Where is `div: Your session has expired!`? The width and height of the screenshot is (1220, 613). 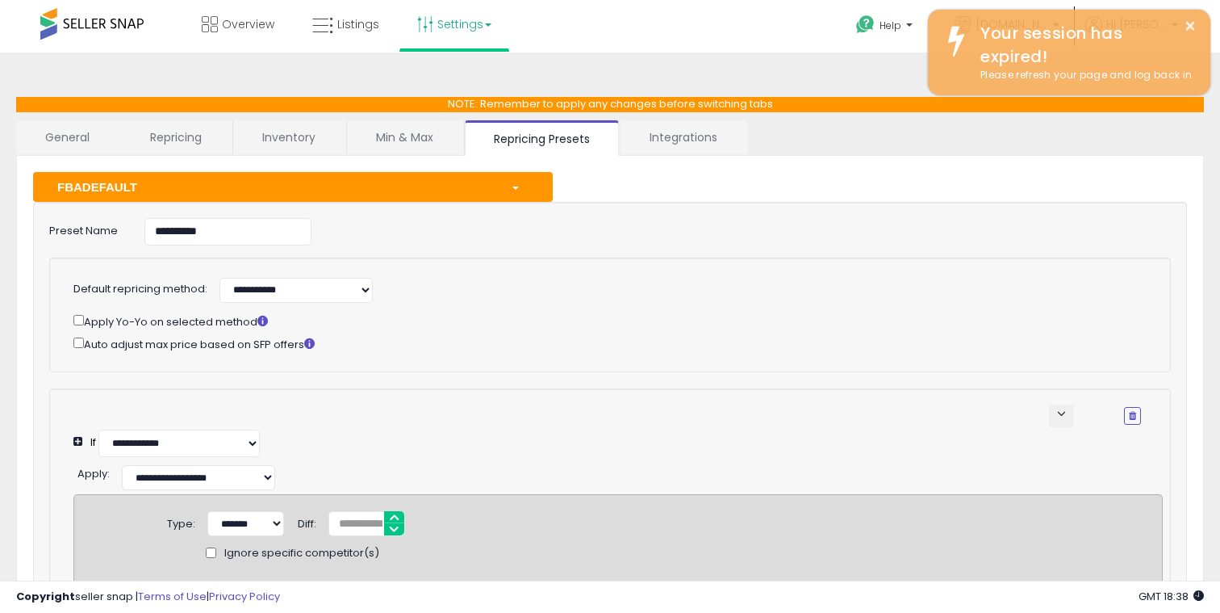 div: Your session has expired! is located at coordinates (1083, 44).